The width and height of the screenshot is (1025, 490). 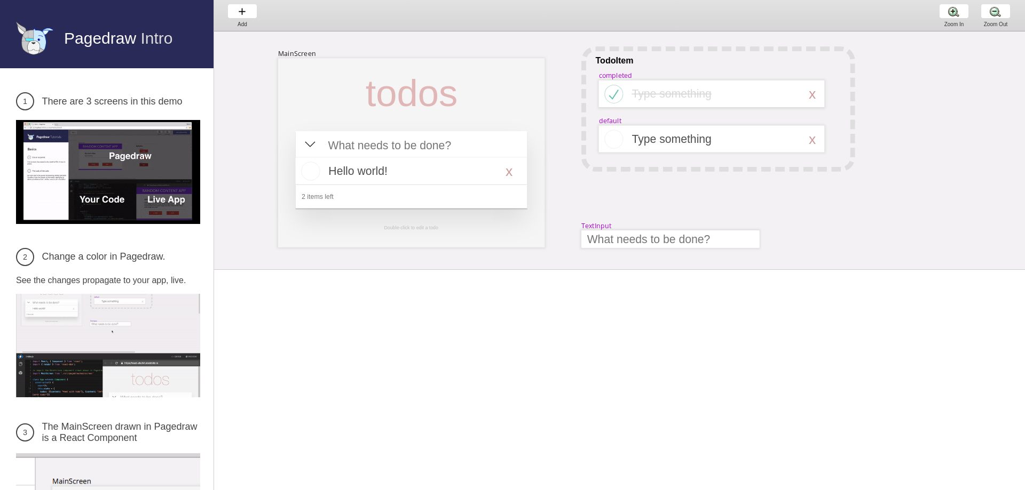 What do you see at coordinates (35, 38) in the screenshot?
I see `img: favicon.png` at bounding box center [35, 38].